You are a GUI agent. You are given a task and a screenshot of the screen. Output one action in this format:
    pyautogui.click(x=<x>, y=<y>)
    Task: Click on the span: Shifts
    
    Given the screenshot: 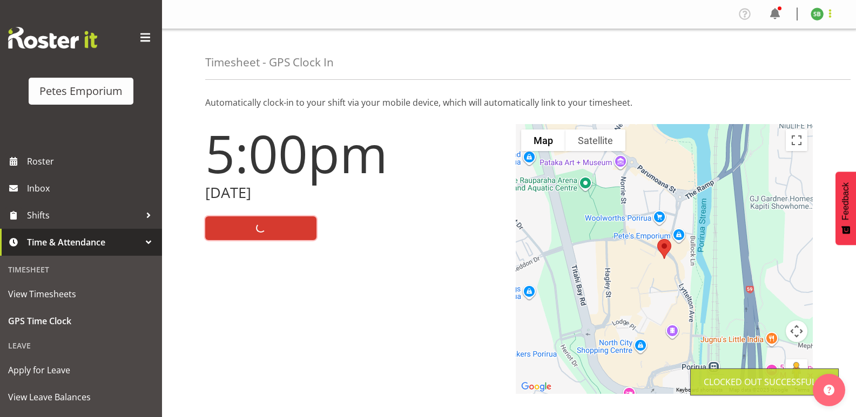 What is the action you would take?
    pyautogui.click(x=84, y=215)
    